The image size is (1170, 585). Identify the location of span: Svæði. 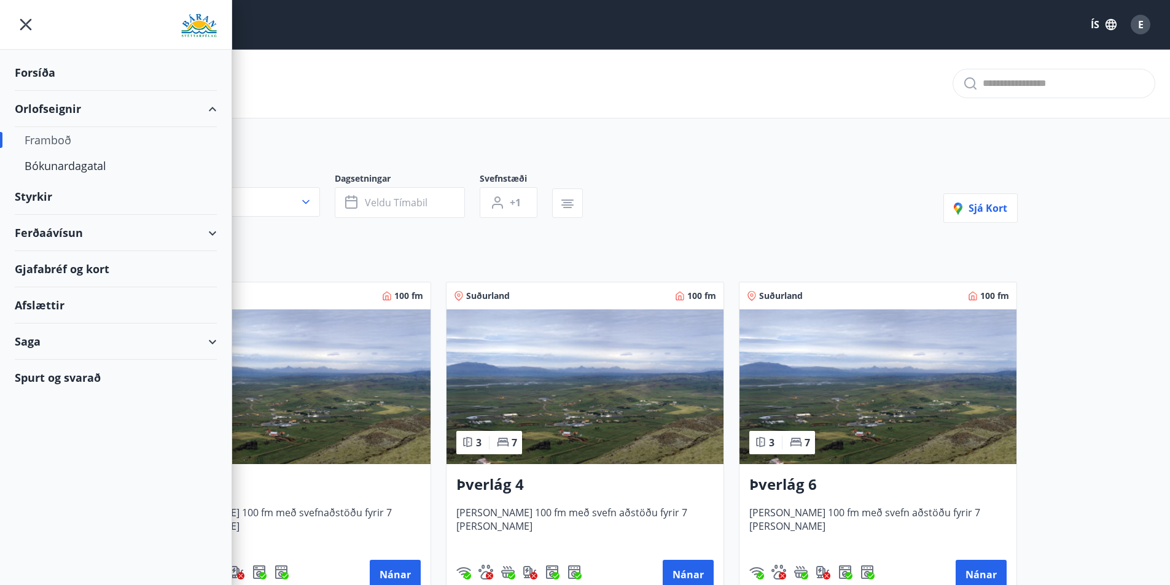
(244, 180).